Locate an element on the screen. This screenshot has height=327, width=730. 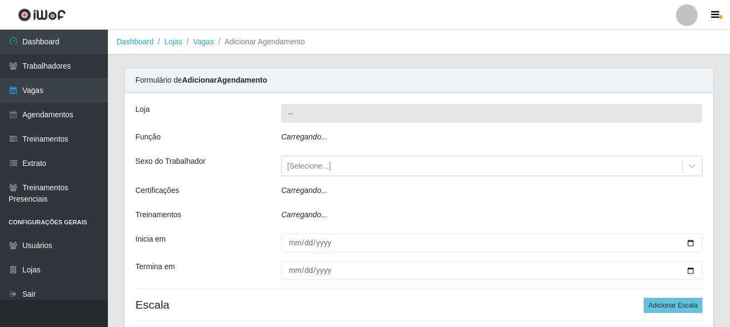
label: Sexo do Trabalhador is located at coordinates (171, 161).